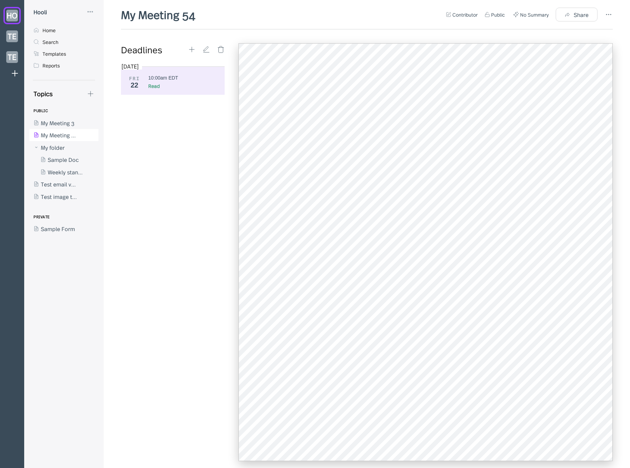  I want to click on div: HO, so click(12, 16).